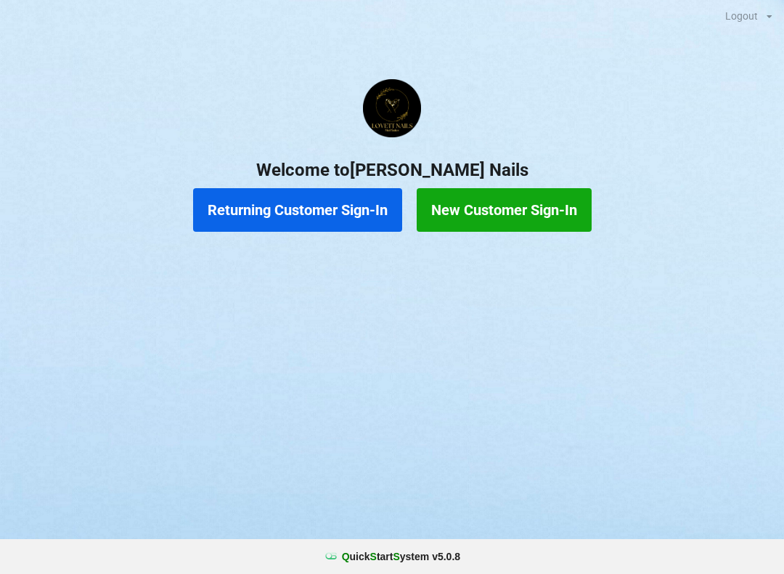  Describe the element at coordinates (741, 16) in the screenshot. I see `div: Logout` at that location.